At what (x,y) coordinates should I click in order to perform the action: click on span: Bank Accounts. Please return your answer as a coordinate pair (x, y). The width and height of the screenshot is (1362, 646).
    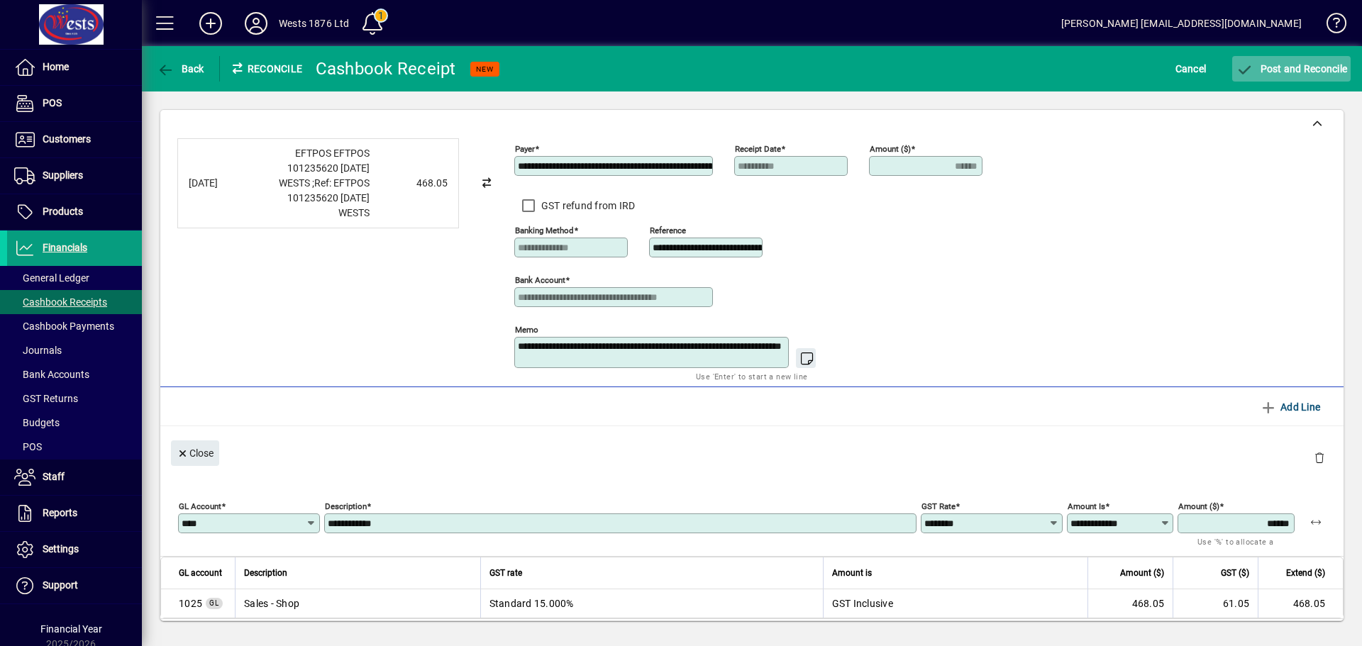
    Looking at the image, I should click on (52, 375).